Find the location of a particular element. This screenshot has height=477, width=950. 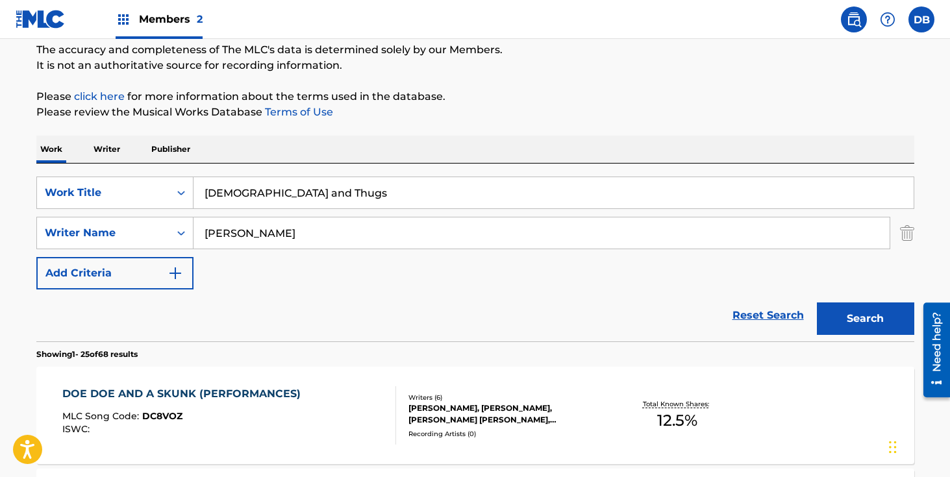

a: Reset Search is located at coordinates (768, 315).